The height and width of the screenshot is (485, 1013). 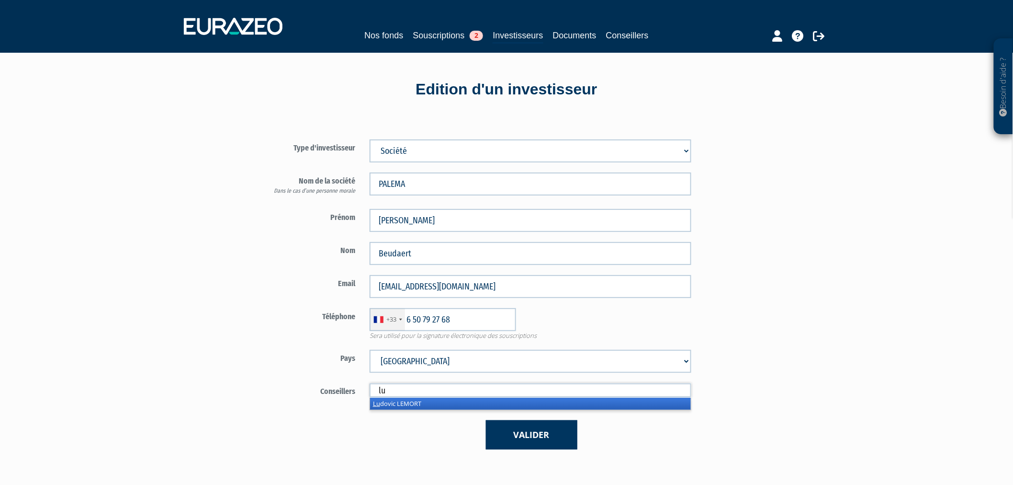 What do you see at coordinates (507, 90) in the screenshot?
I see `div: Edition d'un investisseur` at bounding box center [507, 90].